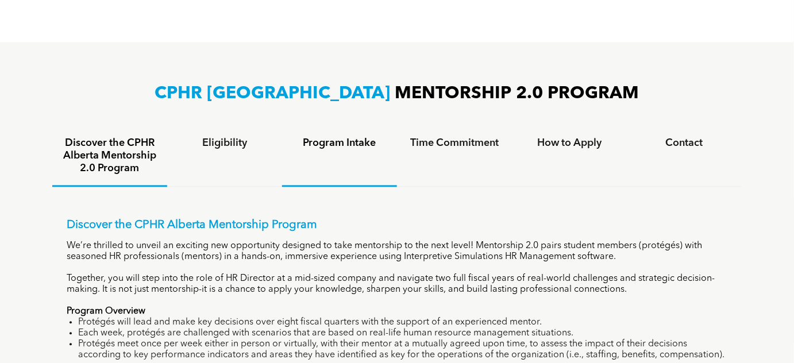 The height and width of the screenshot is (363, 794). Describe the element at coordinates (225, 144) in the screenshot. I see `h4: Eligibility` at that location.